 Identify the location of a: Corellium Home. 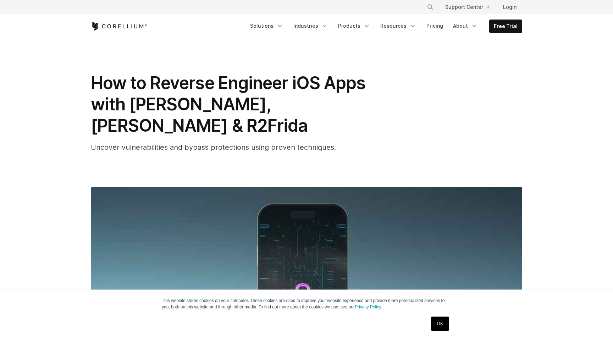
(119, 26).